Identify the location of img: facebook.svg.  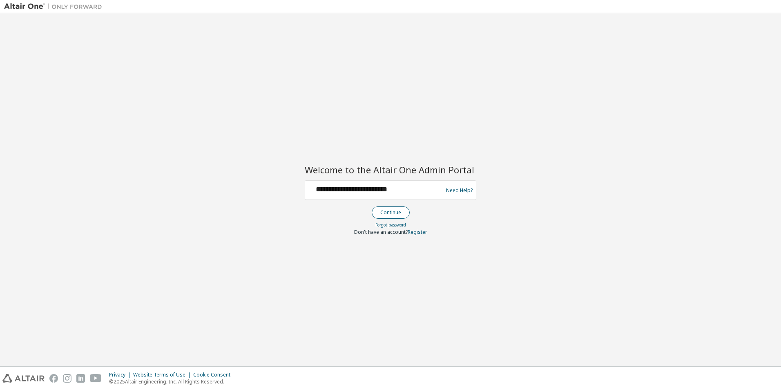
(54, 378).